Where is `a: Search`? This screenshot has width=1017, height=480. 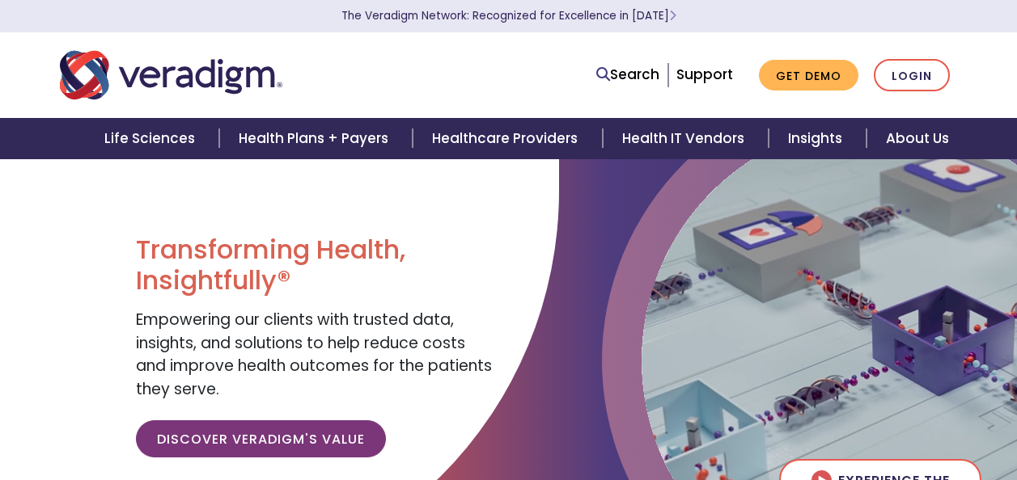
a: Search is located at coordinates (628, 74).